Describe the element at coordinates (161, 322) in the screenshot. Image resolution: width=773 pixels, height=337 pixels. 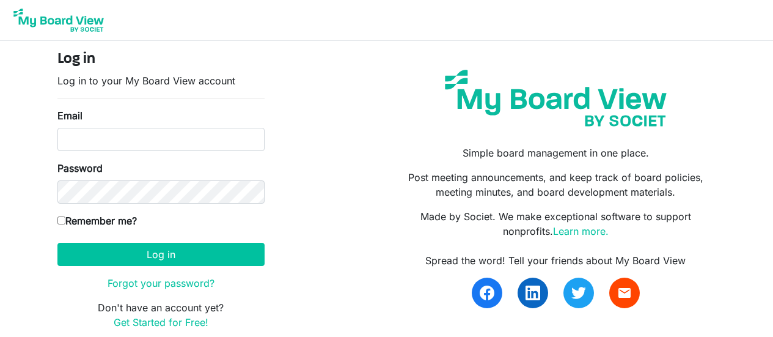
I see `a: Get Started for Free!` at that location.